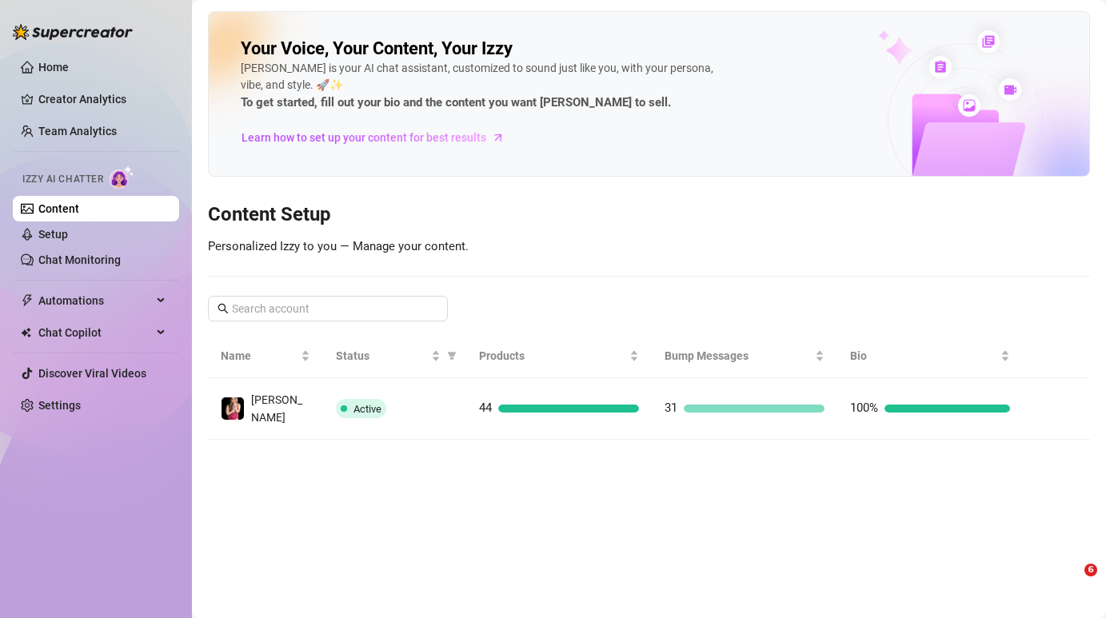  Describe the element at coordinates (27, 301) in the screenshot. I see `span: thunderbolt` at that location.